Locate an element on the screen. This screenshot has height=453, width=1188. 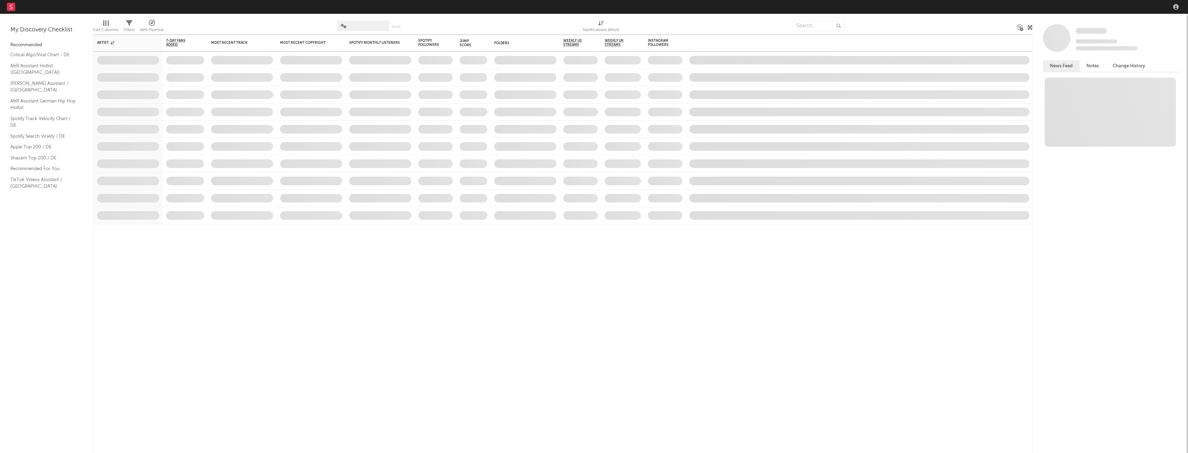
button: Save is located at coordinates (396, 27).